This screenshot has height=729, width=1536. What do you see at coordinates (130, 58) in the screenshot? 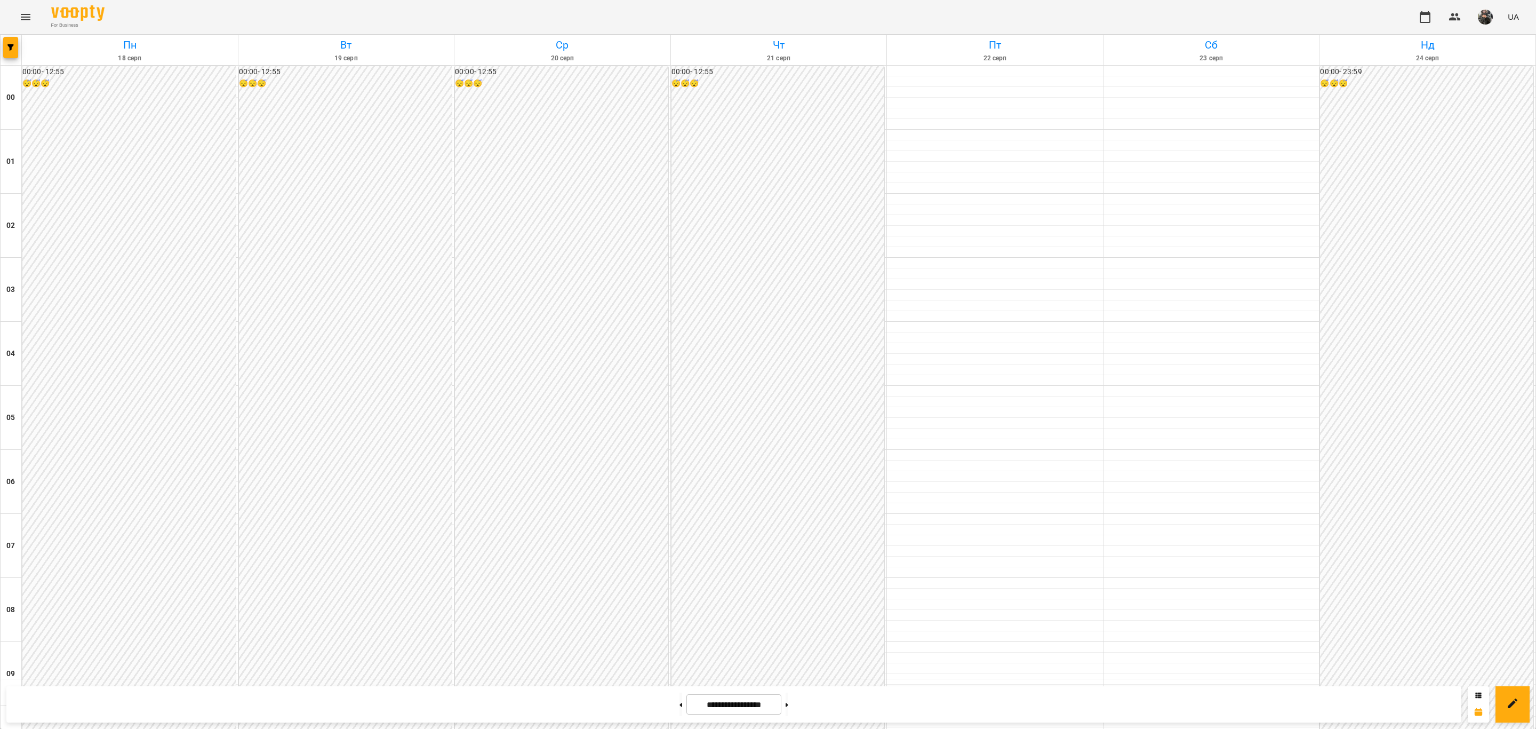
I see `h6: 18 серп` at bounding box center [130, 58].